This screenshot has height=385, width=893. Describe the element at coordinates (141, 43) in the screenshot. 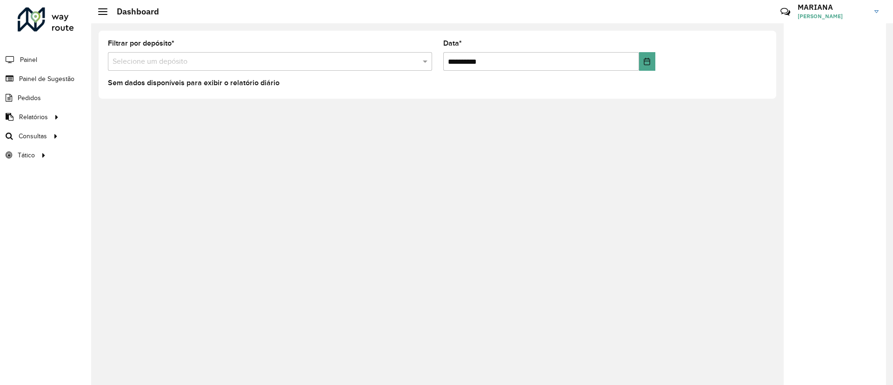

I see `label: Filtrar por depósito` at that location.